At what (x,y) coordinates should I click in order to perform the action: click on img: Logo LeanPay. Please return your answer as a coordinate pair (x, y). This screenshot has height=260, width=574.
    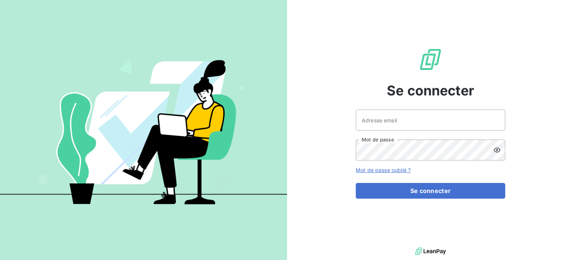
    Looking at the image, I should click on (430, 59).